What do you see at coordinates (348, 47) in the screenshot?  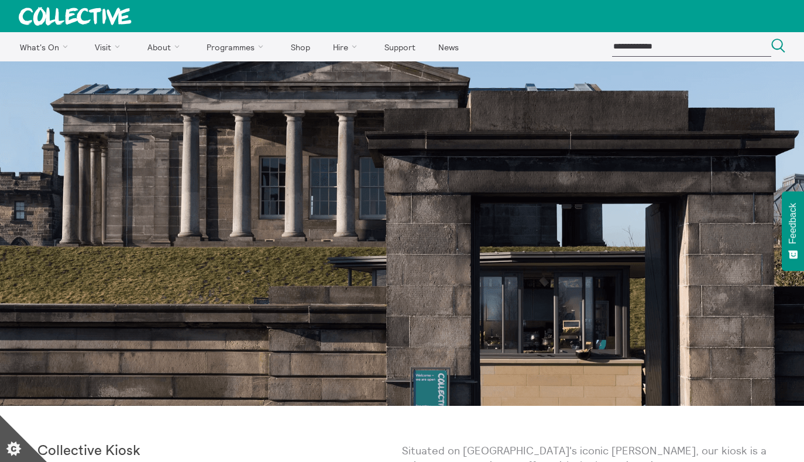 I see `a: Hire` at bounding box center [348, 47].